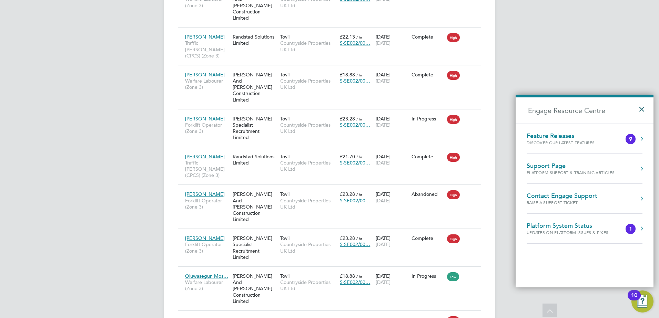 This screenshot has width=659, height=318. Describe the element at coordinates (567, 136) in the screenshot. I see `div: Feature Releases` at that location.